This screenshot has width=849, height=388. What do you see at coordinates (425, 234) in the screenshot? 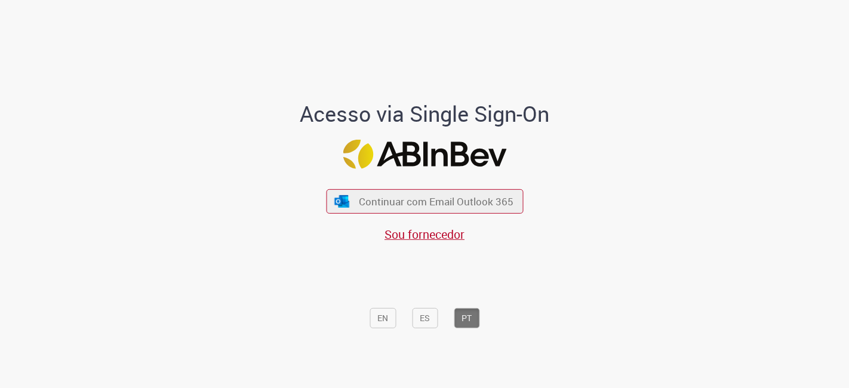
I see `a: Sou fornecedor` at bounding box center [425, 234].